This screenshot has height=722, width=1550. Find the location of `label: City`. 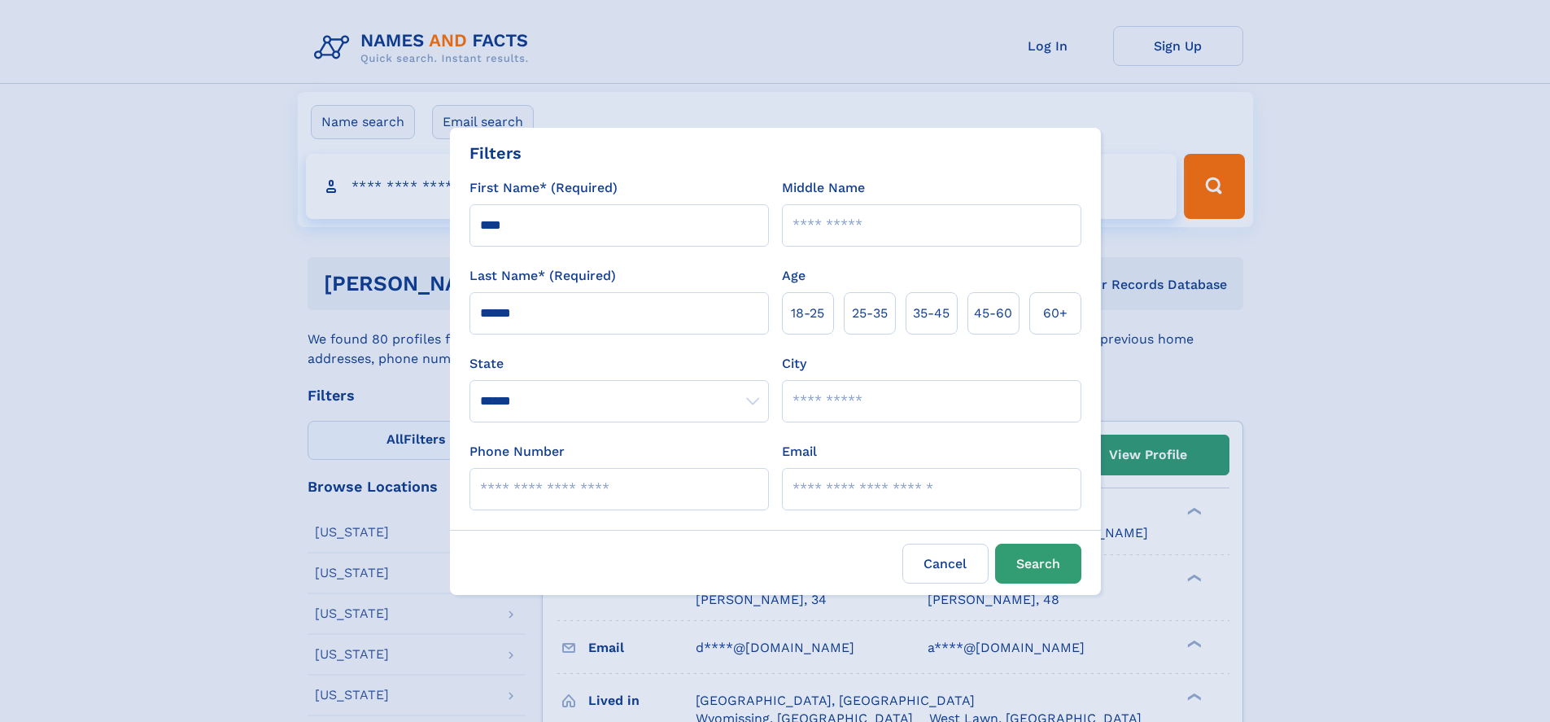

label: City is located at coordinates (794, 364).